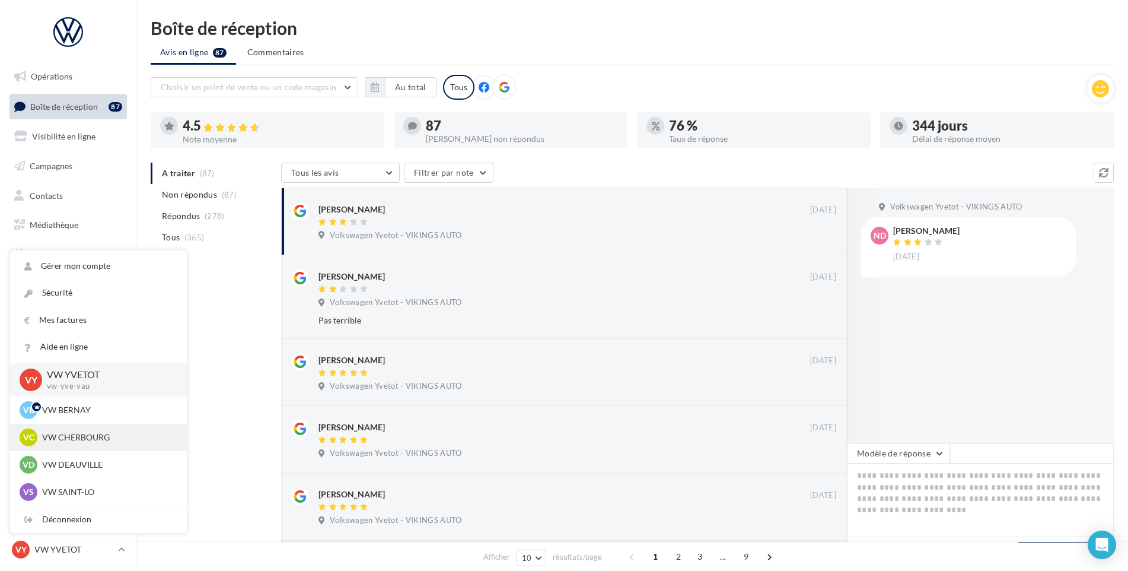 This screenshot has width=1128, height=571. What do you see at coordinates (765, 126) in the screenshot?
I see `div: 76 %` at bounding box center [765, 126].